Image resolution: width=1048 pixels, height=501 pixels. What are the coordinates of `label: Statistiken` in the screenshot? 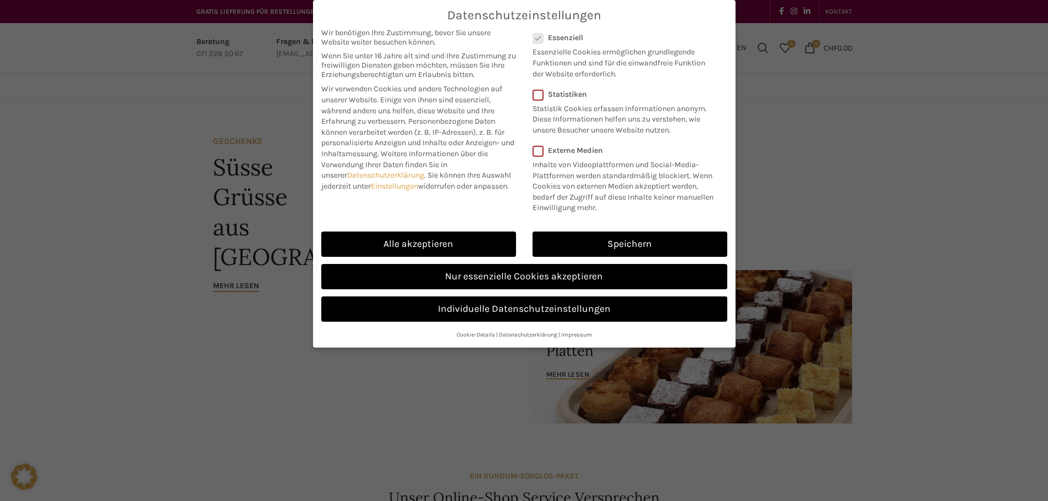 It's located at (623, 94).